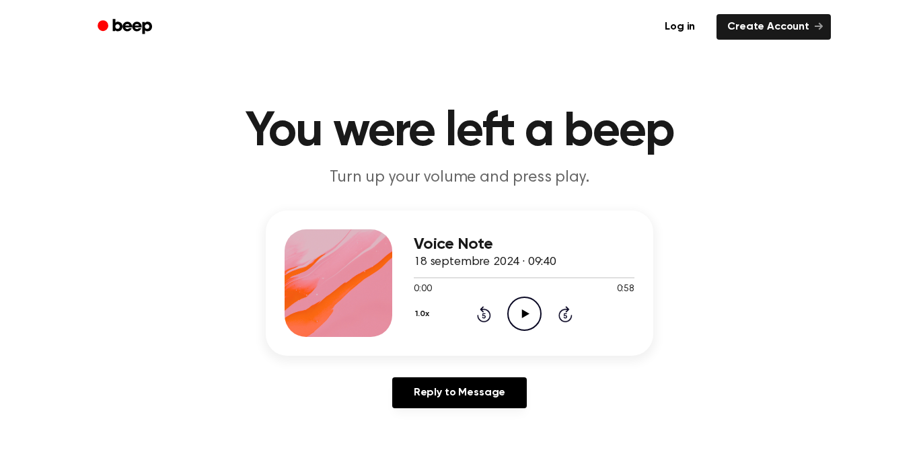 Image resolution: width=919 pixels, height=458 pixels. I want to click on a: Log in, so click(680, 27).